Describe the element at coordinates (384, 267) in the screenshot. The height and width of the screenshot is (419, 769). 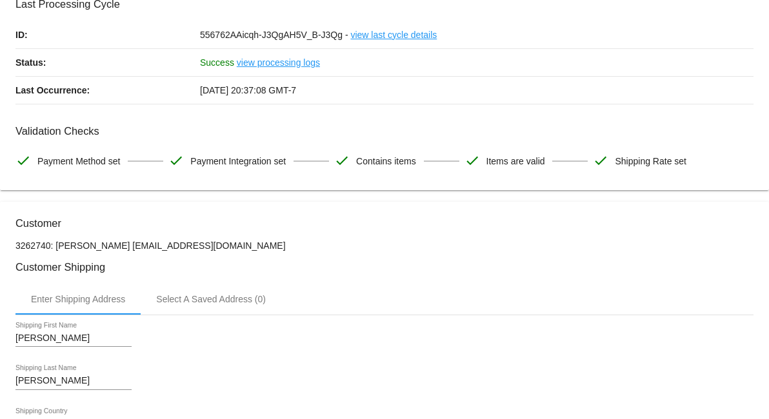
I see `h3: Customer Shipping` at that location.